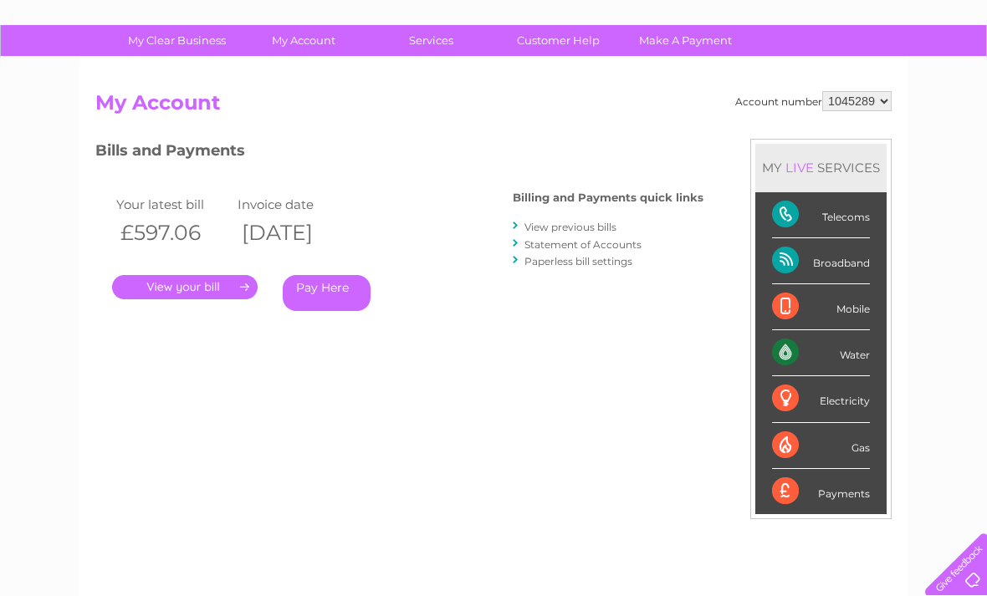 The image size is (987, 596). I want to click on div: Account number, so click(813, 101).